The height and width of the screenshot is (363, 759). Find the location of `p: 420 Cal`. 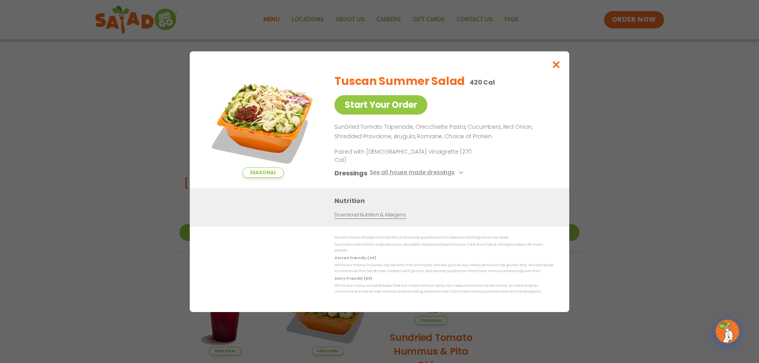

p: 420 Cal is located at coordinates (482, 82).